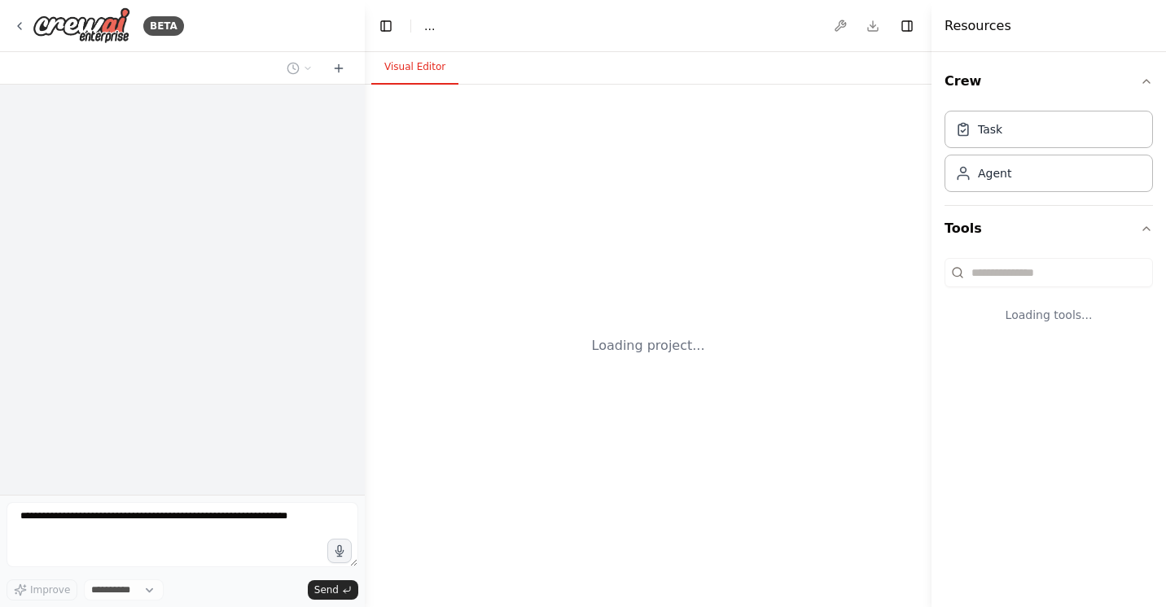  I want to click on img: Logo, so click(81, 25).